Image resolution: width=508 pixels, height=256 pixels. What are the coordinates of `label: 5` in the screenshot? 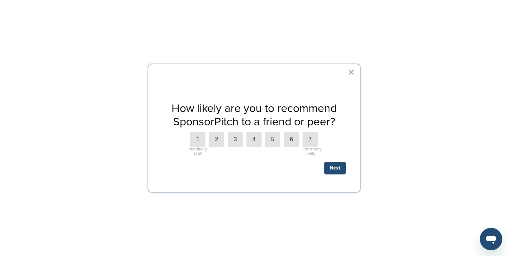 It's located at (273, 139).